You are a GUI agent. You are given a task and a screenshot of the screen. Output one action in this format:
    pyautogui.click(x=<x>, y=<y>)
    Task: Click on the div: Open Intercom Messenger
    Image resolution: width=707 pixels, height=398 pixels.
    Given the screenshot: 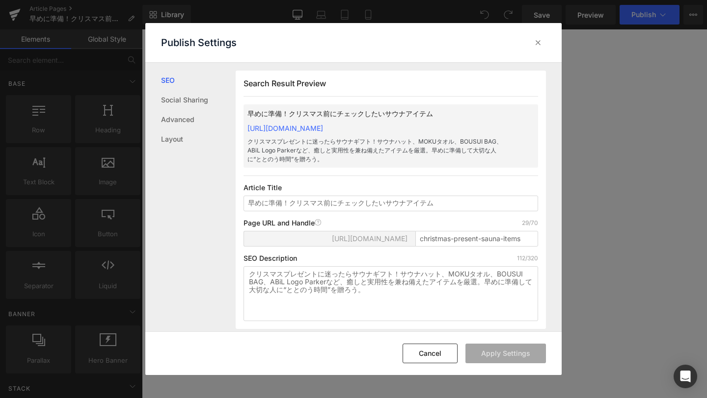 What is the action you would take?
    pyautogui.click(x=685, y=377)
    